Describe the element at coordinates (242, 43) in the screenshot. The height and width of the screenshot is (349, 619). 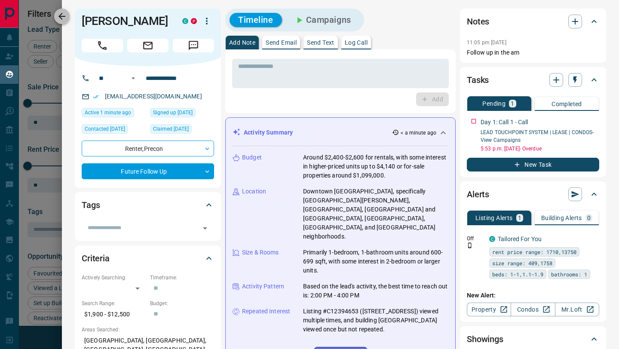
I see `p: Add Note` at that location.